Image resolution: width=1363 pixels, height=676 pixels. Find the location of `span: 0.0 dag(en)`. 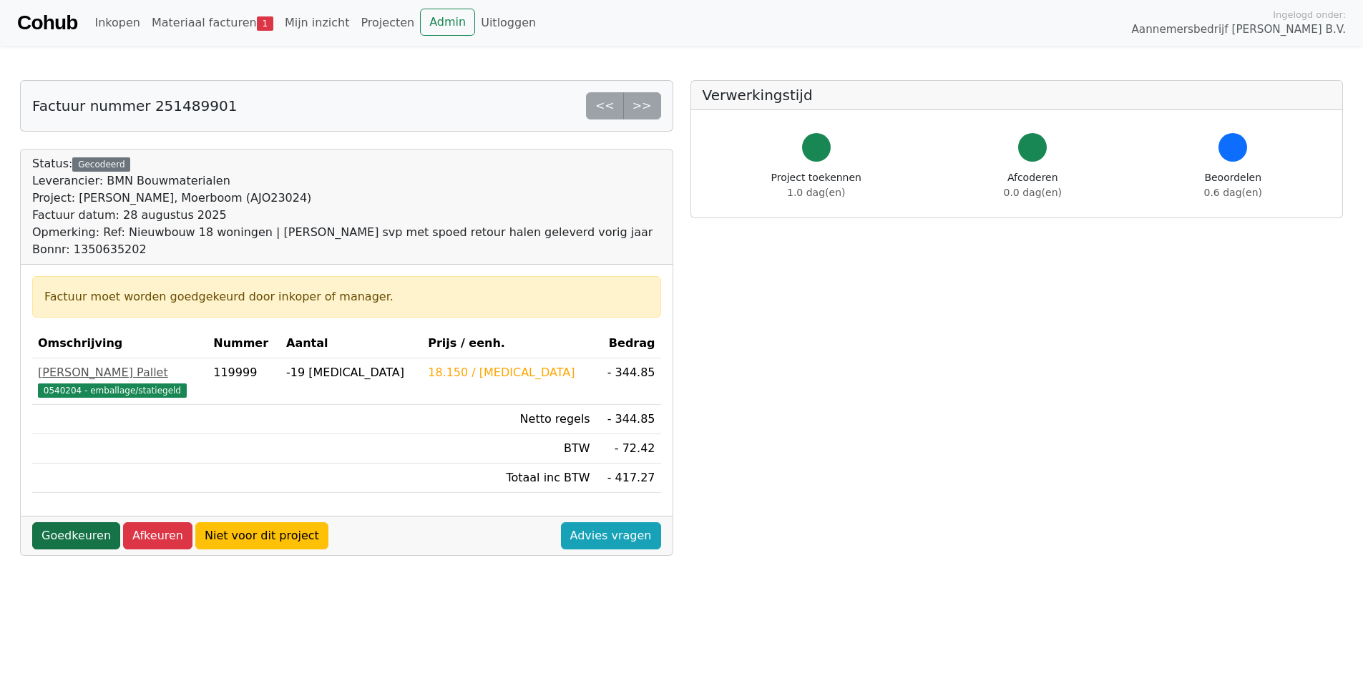

span: 0.0 dag(en) is located at coordinates (1033, 193).